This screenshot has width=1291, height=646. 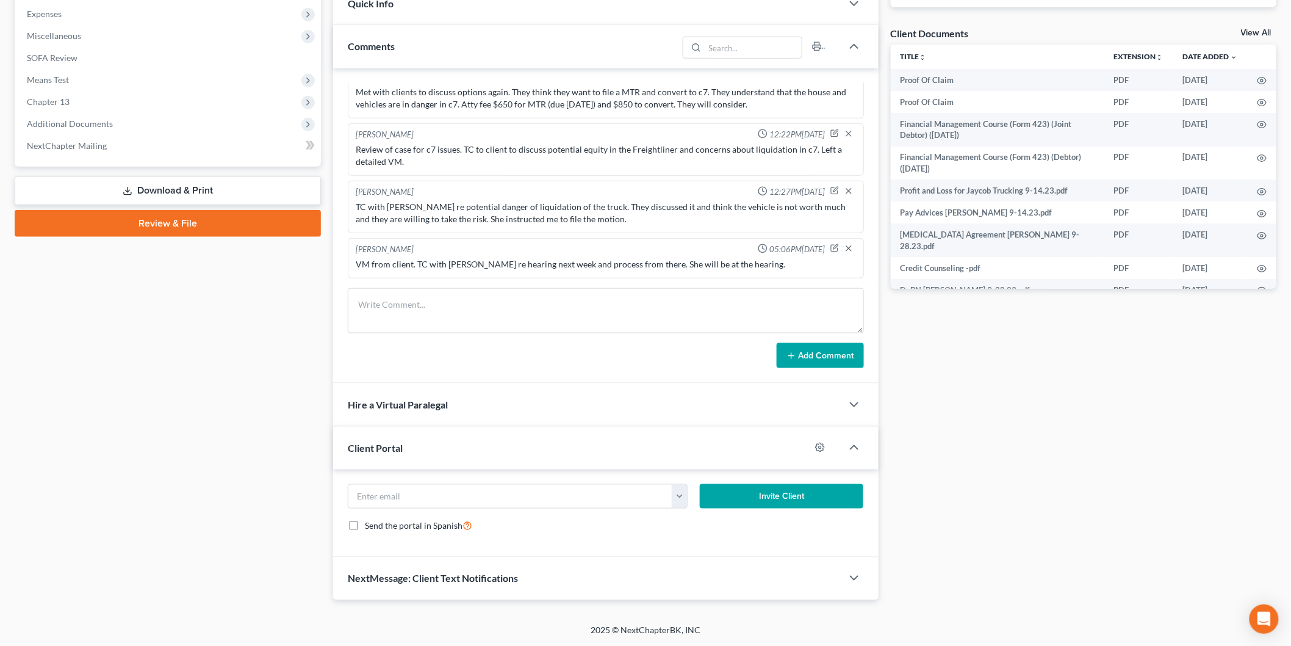 I want to click on a: SOFA Review, so click(x=169, y=58).